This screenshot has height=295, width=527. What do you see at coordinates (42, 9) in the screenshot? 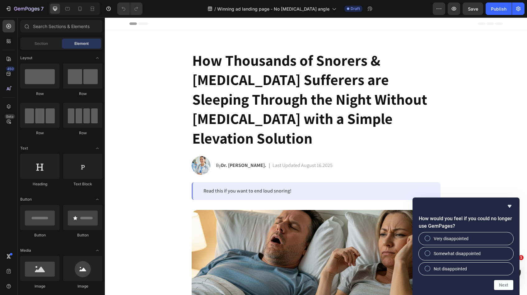
I see `p: 7` at bounding box center [42, 9].